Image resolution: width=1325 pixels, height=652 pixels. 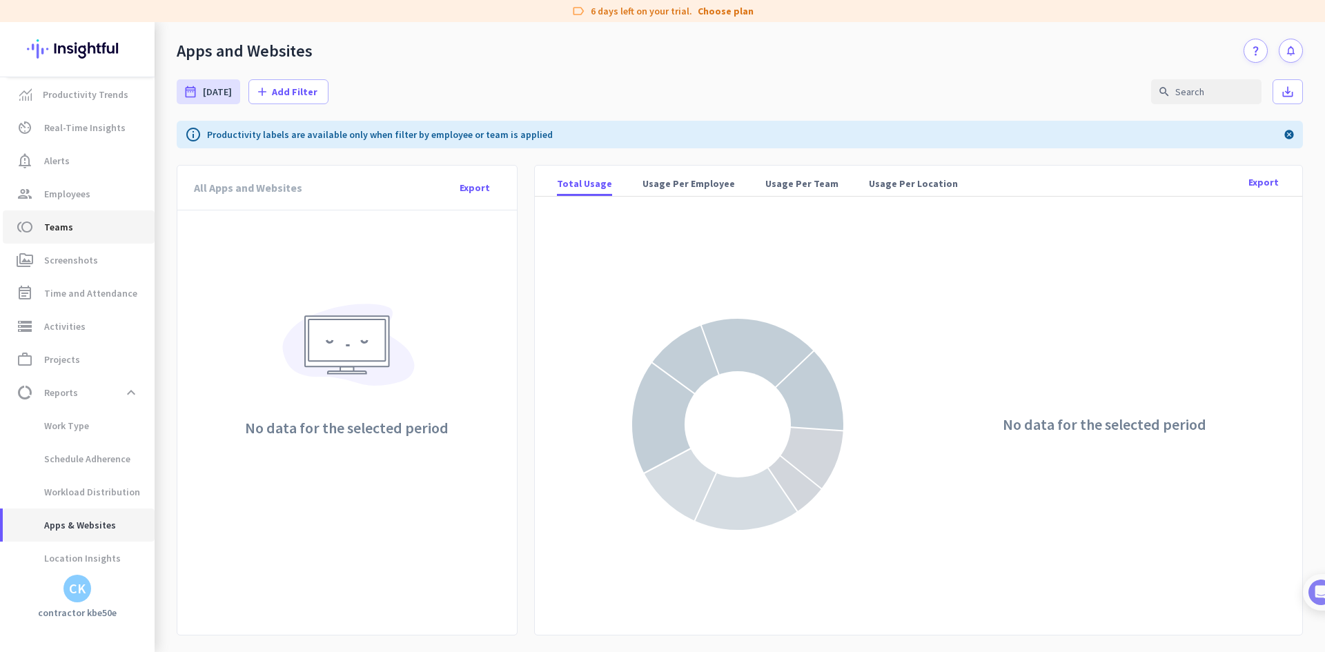 What do you see at coordinates (25, 359) in the screenshot?
I see `i: work_outline` at bounding box center [25, 359].